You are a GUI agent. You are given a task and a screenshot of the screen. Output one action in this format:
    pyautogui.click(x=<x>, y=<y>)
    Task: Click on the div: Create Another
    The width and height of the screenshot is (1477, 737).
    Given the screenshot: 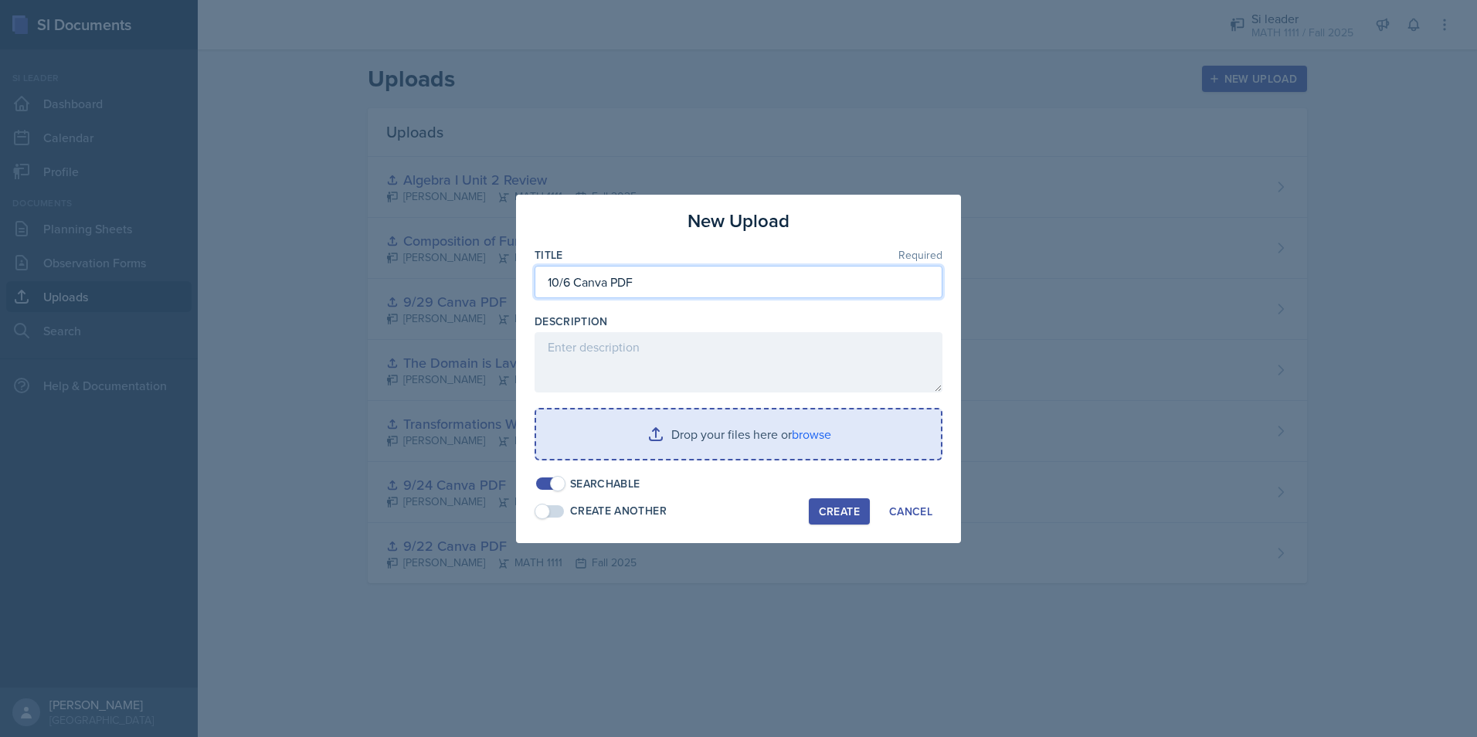 What is the action you would take?
    pyautogui.click(x=618, y=510)
    